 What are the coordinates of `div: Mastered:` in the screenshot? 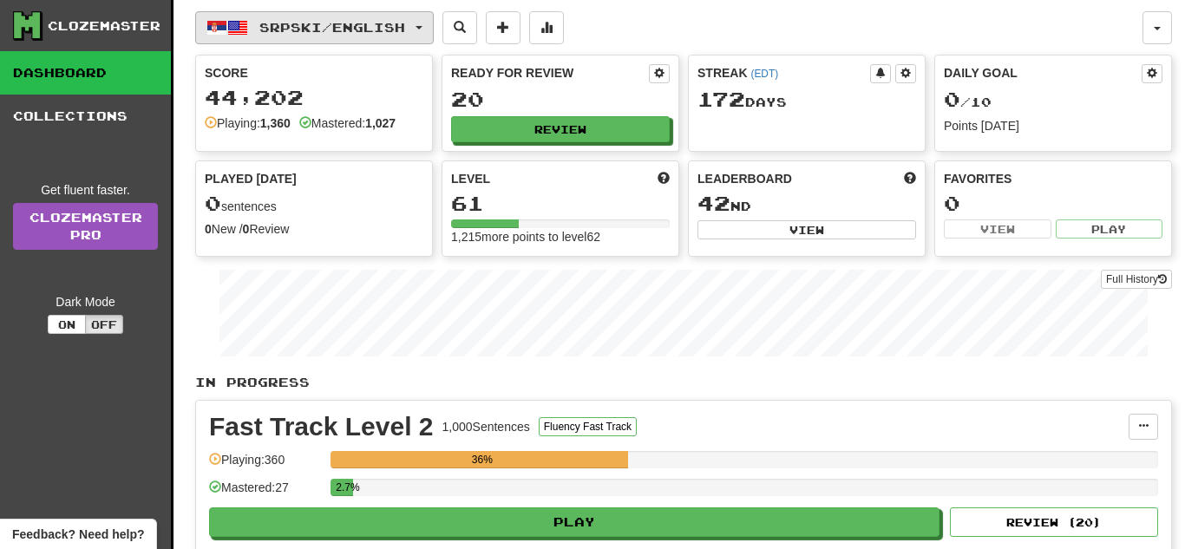 It's located at (347, 123).